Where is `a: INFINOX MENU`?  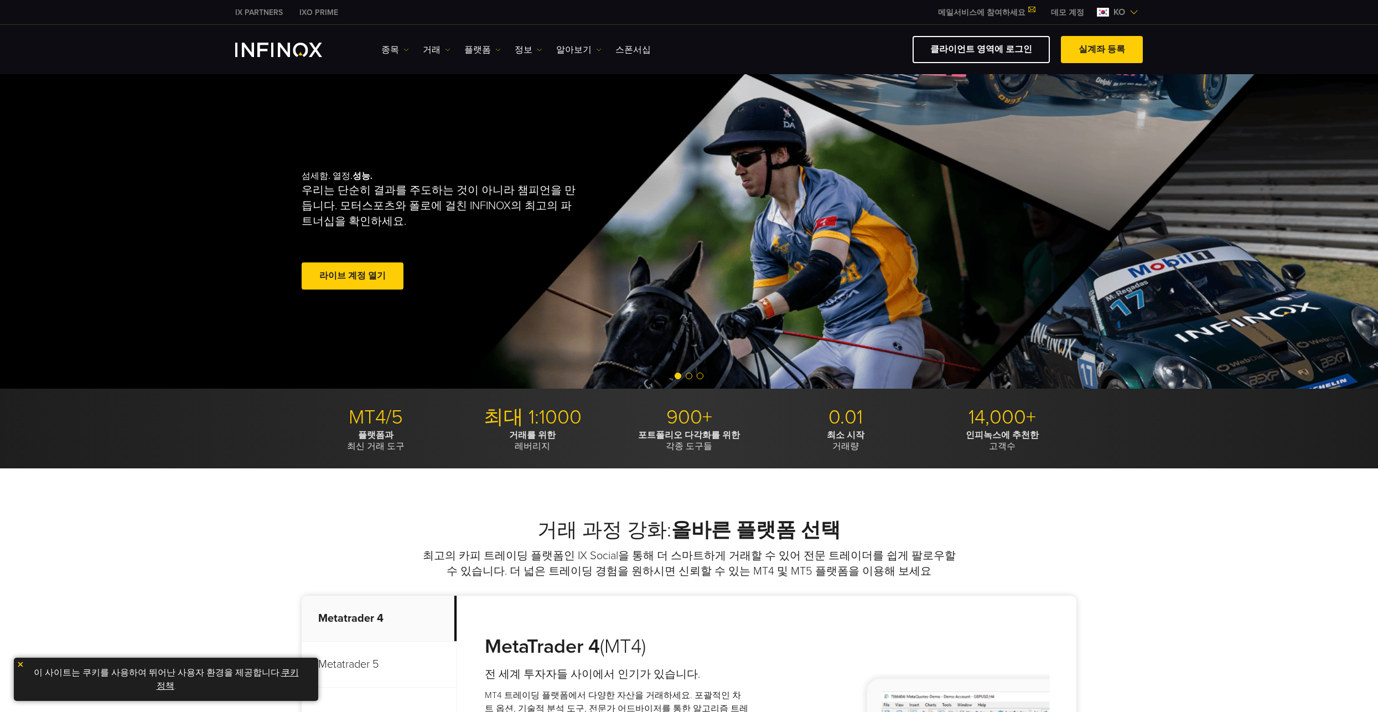 a: INFINOX MENU is located at coordinates (1067, 12).